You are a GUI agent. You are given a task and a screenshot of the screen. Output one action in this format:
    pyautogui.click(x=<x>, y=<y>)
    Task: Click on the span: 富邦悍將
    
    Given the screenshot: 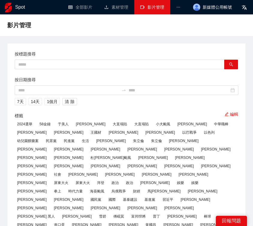 What is the action you would take?
    pyautogui.click(x=139, y=217)
    